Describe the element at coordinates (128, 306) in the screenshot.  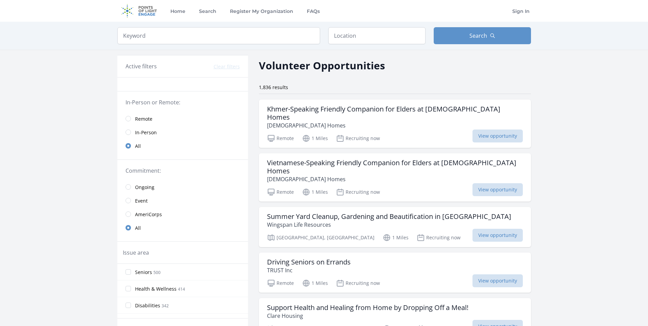
I see `input: Disabilities 342` at that location.